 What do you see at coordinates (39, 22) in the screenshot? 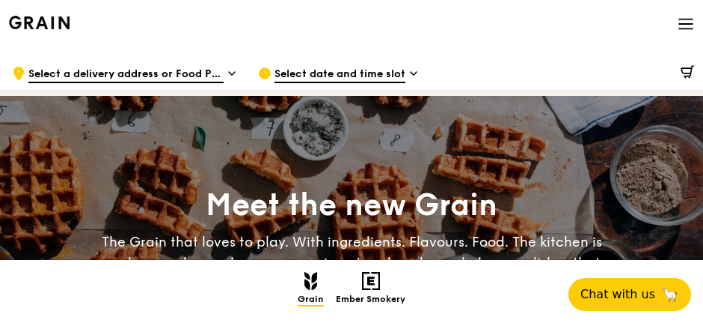
I see `img: Grain` at bounding box center [39, 22].